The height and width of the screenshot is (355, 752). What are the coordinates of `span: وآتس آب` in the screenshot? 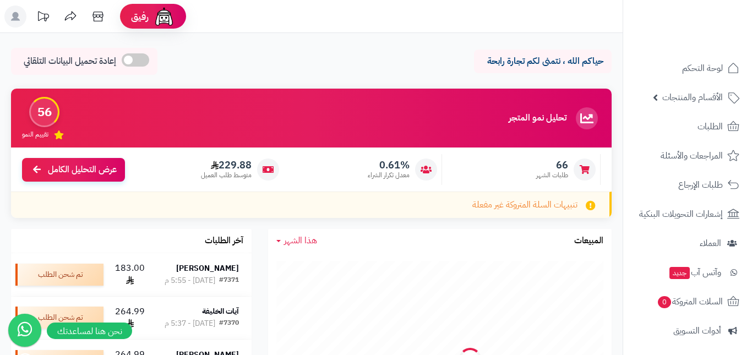 It's located at (695, 273).